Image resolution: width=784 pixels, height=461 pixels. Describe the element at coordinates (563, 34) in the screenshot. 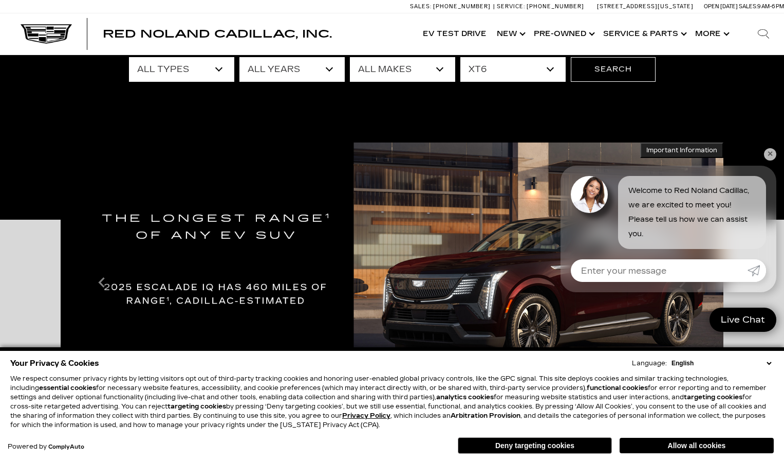

I see `a: Pre-Owned` at that location.